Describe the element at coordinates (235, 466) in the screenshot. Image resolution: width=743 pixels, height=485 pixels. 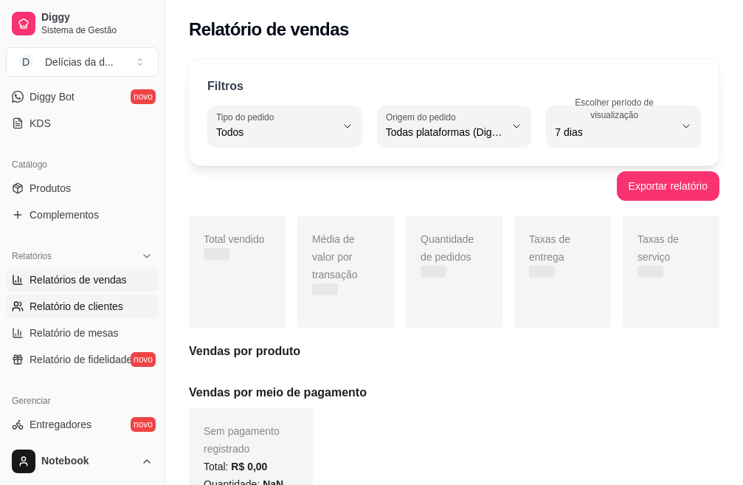
I see `span: Total:` at that location.